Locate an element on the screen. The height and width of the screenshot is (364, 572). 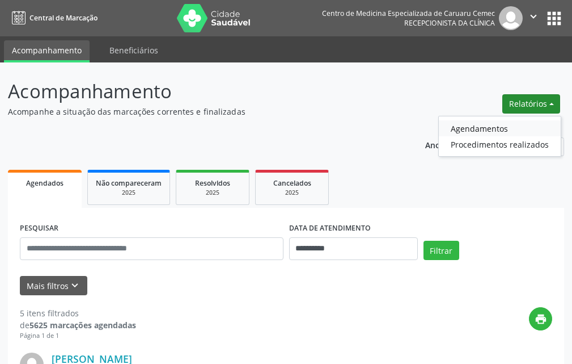
span: Recepcionista da clínica is located at coordinates (450, 23).